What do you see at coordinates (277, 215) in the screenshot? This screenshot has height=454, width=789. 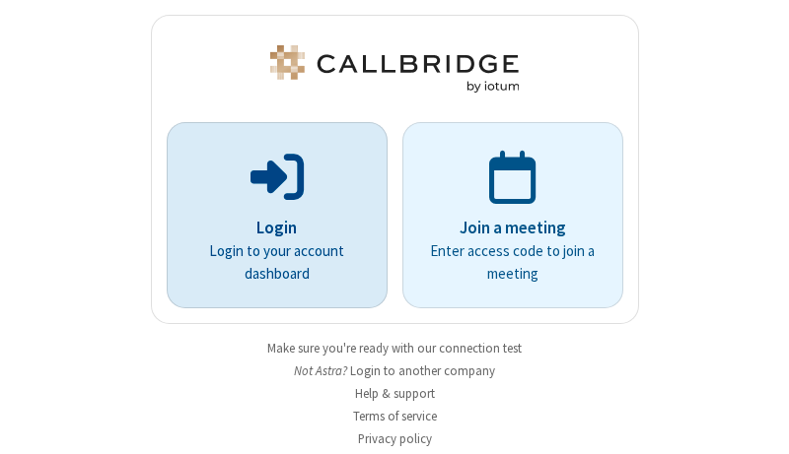 I see `button: LoginLogin to your account dashboard` at bounding box center [277, 215].